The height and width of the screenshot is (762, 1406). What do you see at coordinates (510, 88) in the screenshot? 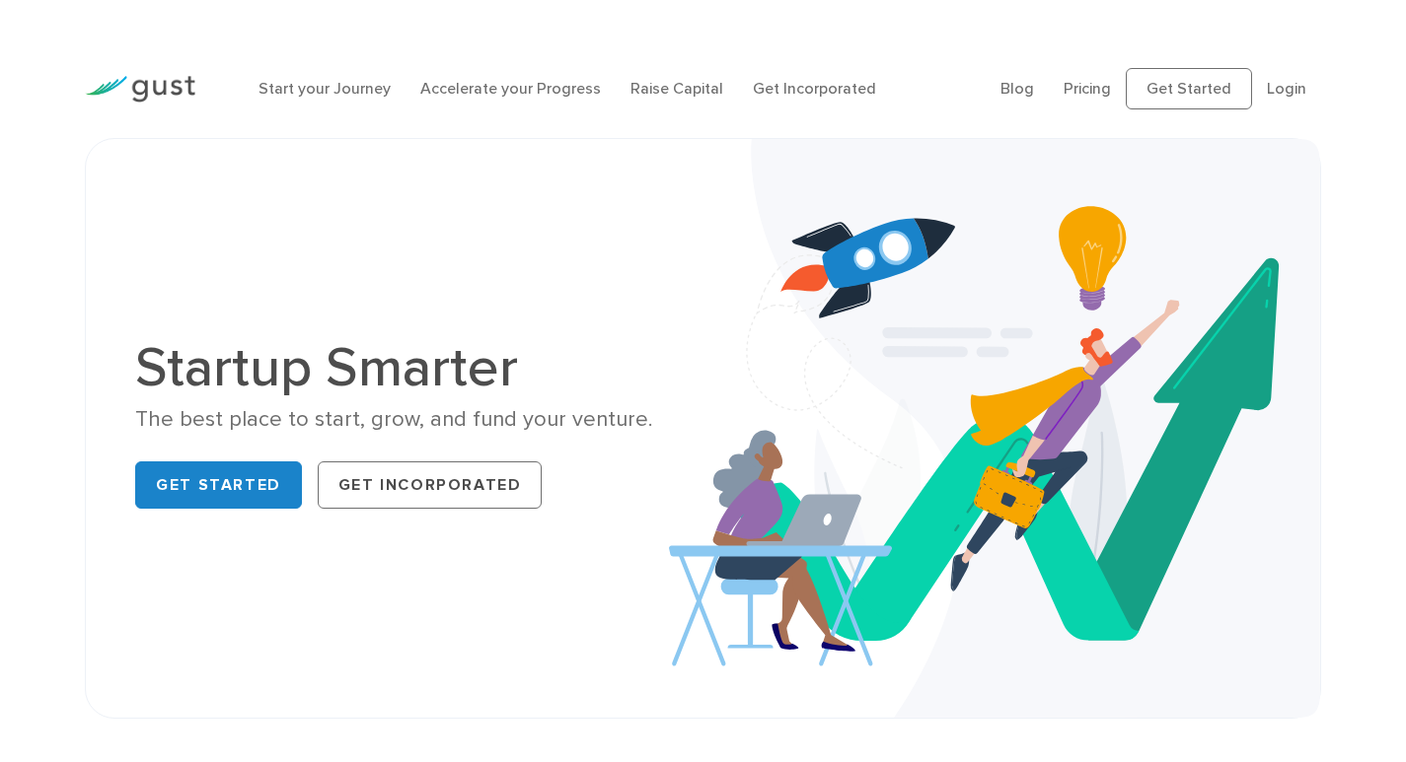
I see `a: Accelerate your Progress` at bounding box center [510, 88].